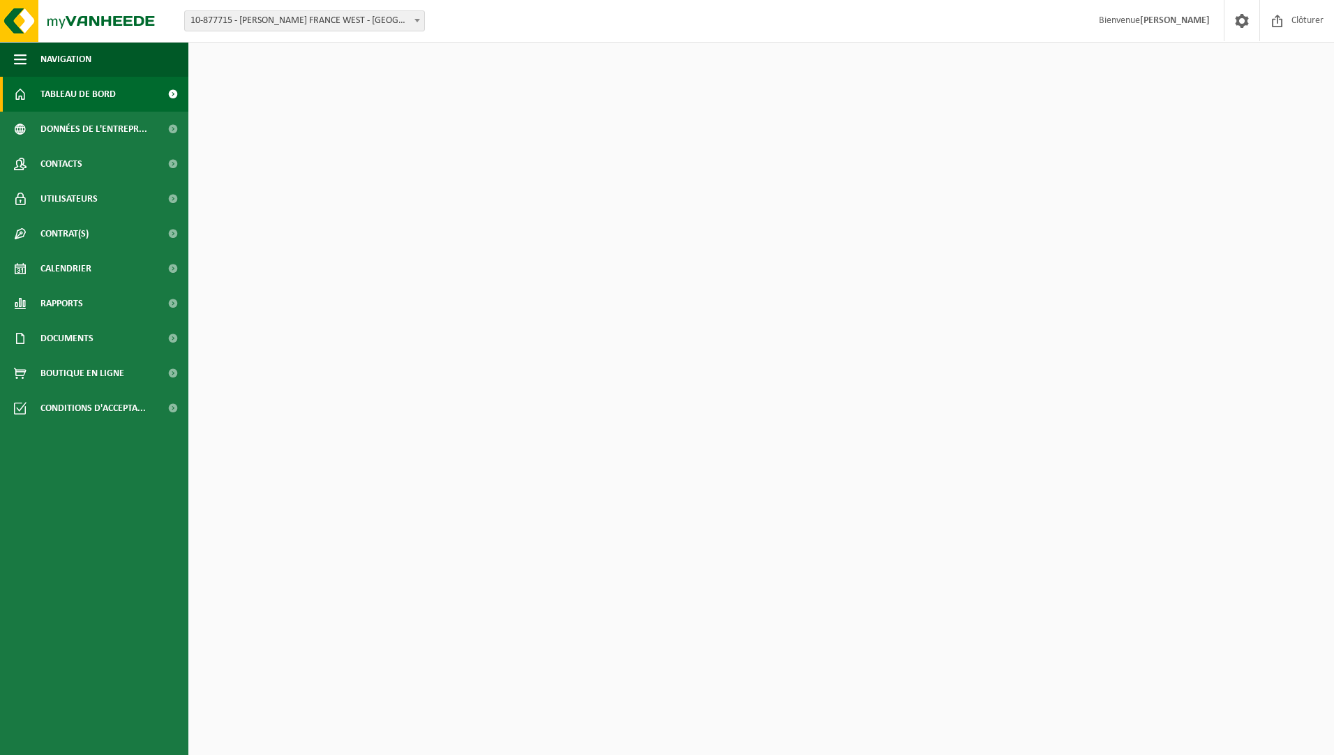 Image resolution: width=1334 pixels, height=755 pixels. I want to click on span: Tableau de bord, so click(78, 94).